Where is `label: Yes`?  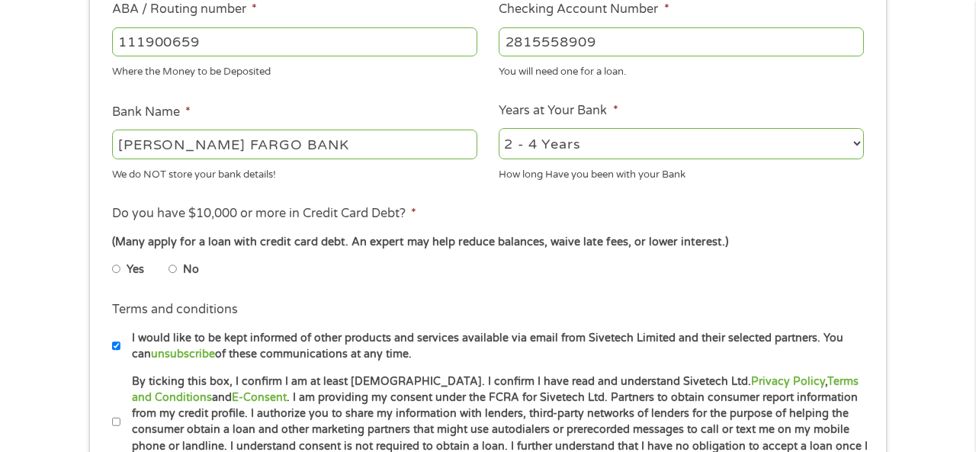 label: Yes is located at coordinates (135, 270).